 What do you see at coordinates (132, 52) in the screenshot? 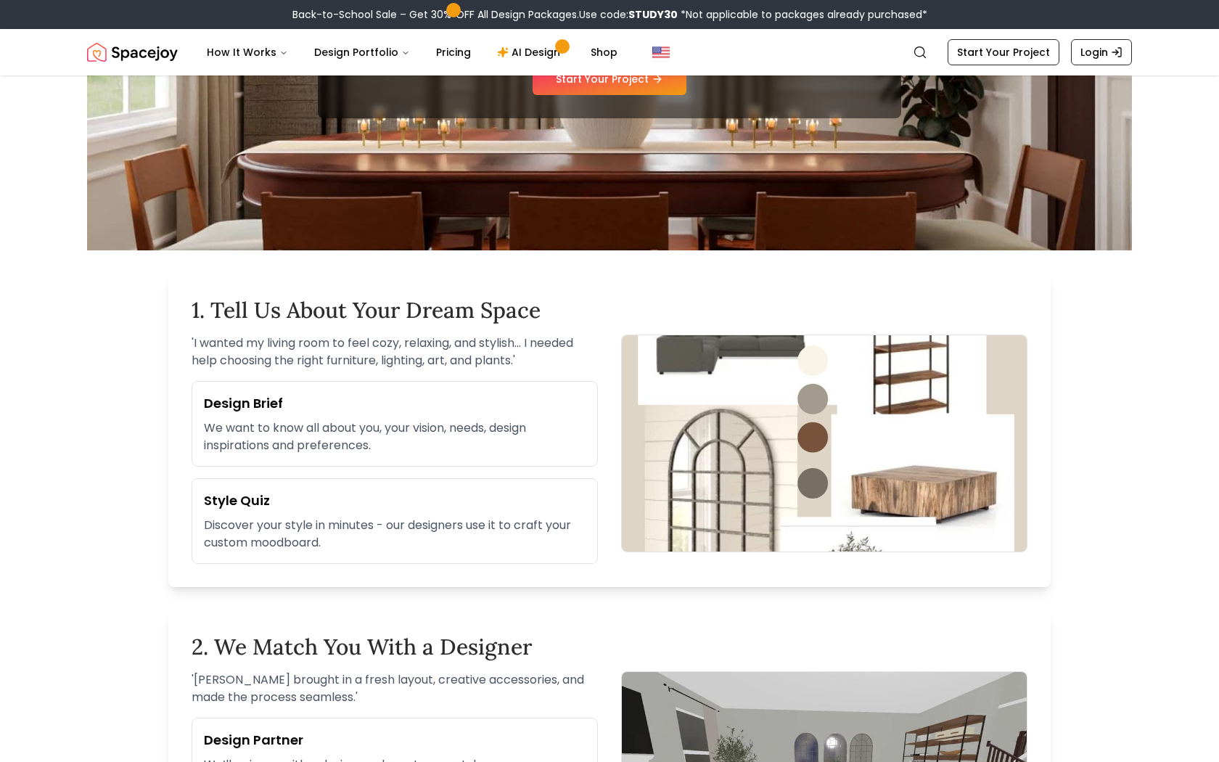
I see `a: Spacejoy` at bounding box center [132, 52].